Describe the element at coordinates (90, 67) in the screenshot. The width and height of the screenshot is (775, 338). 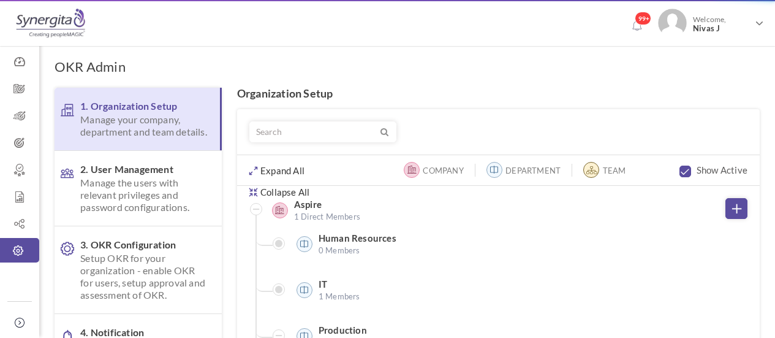
I see `h1: OKR Admin` at that location.